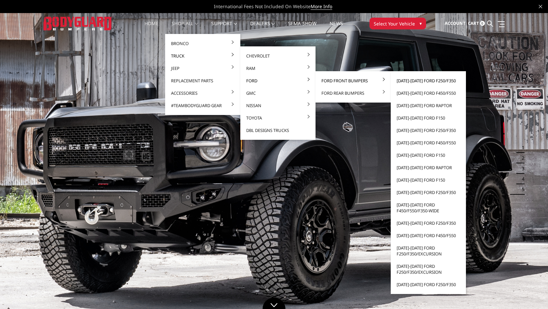 Image resolution: width=548 pixels, height=309 pixels. What do you see at coordinates (521, 190) in the screenshot?
I see `button: 5 of 5` at bounding box center [521, 190].